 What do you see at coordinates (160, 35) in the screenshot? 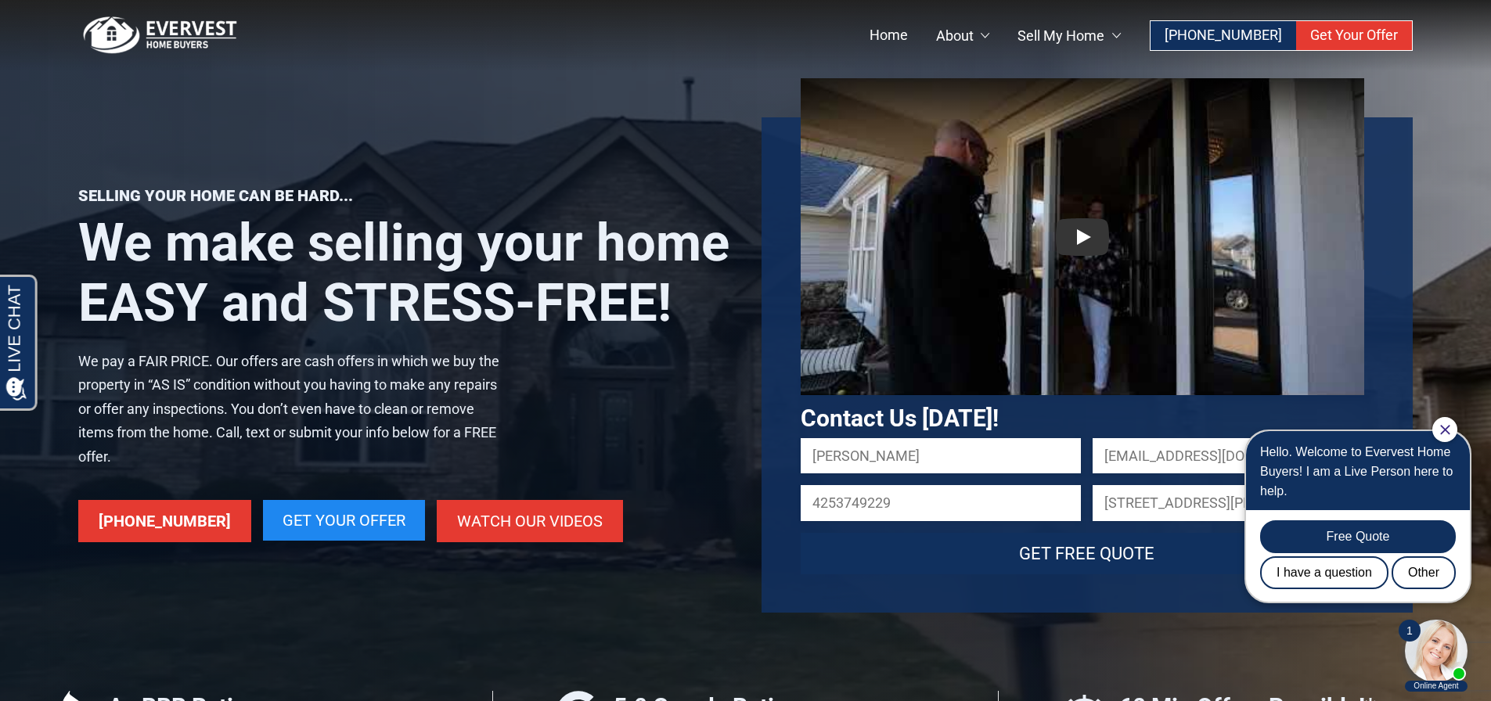
I see `img: logo.png` at bounding box center [160, 35].